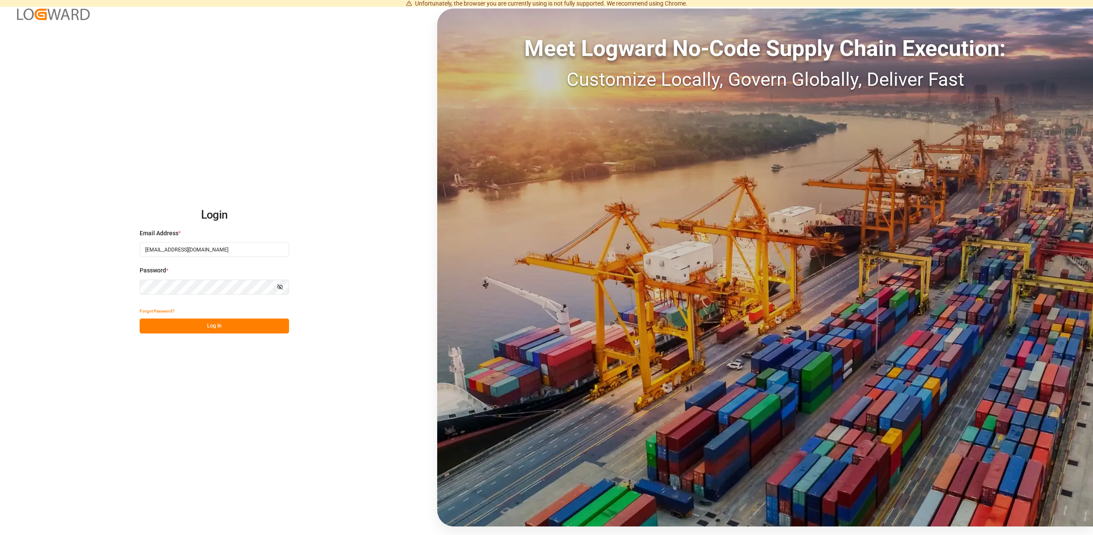  What do you see at coordinates (214, 215) in the screenshot?
I see `h2: Login` at bounding box center [214, 215].